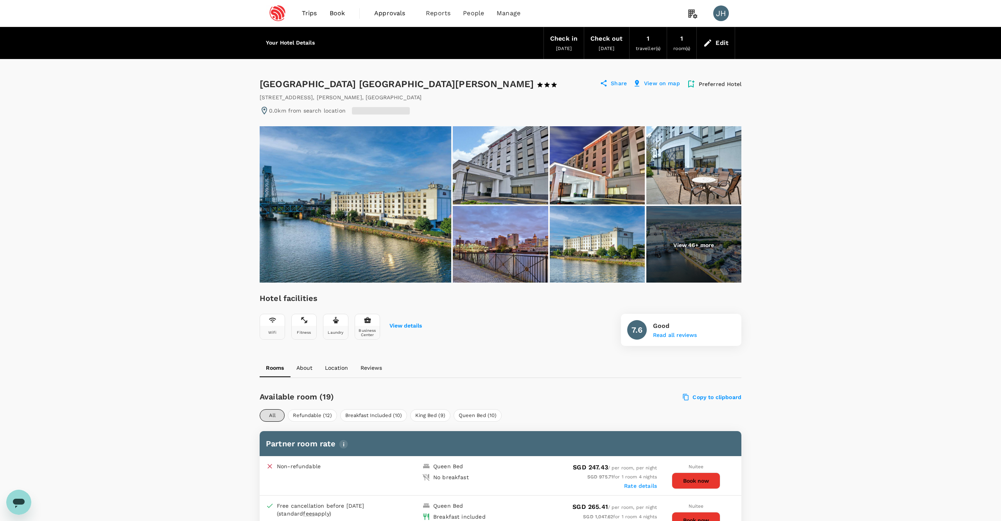  Describe the element at coordinates (277, 13) in the screenshot. I see `img: Espressif Systems Singapore Pte Ltd` at that location.